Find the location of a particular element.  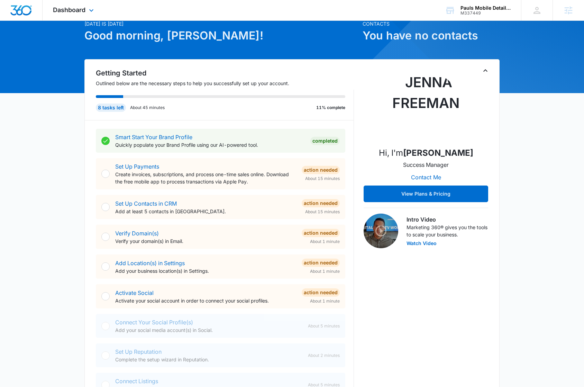

p: Activate your social account in order to connect your social profiles. is located at coordinates (206, 300).